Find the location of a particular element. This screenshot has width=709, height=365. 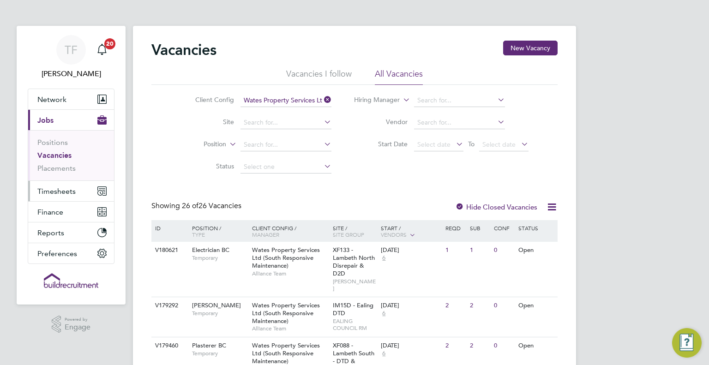

a: 20 is located at coordinates (102, 50).